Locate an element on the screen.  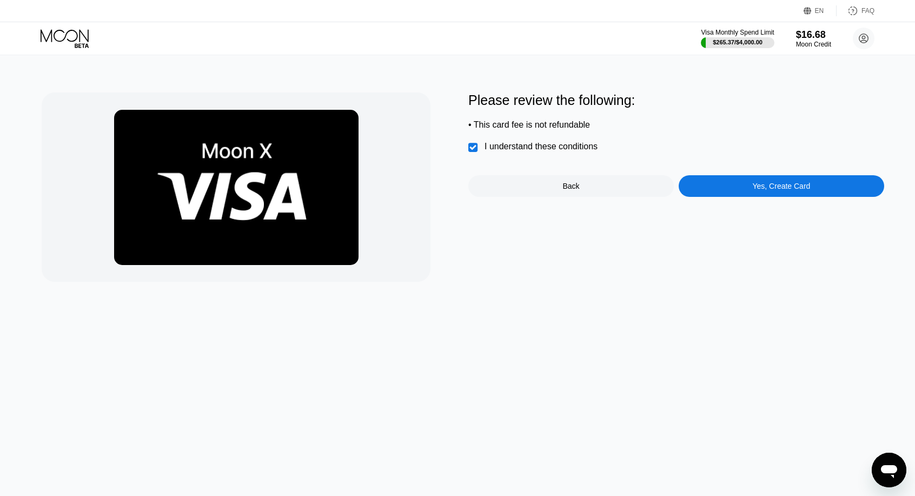
div: Please review the following: is located at coordinates (676, 100).